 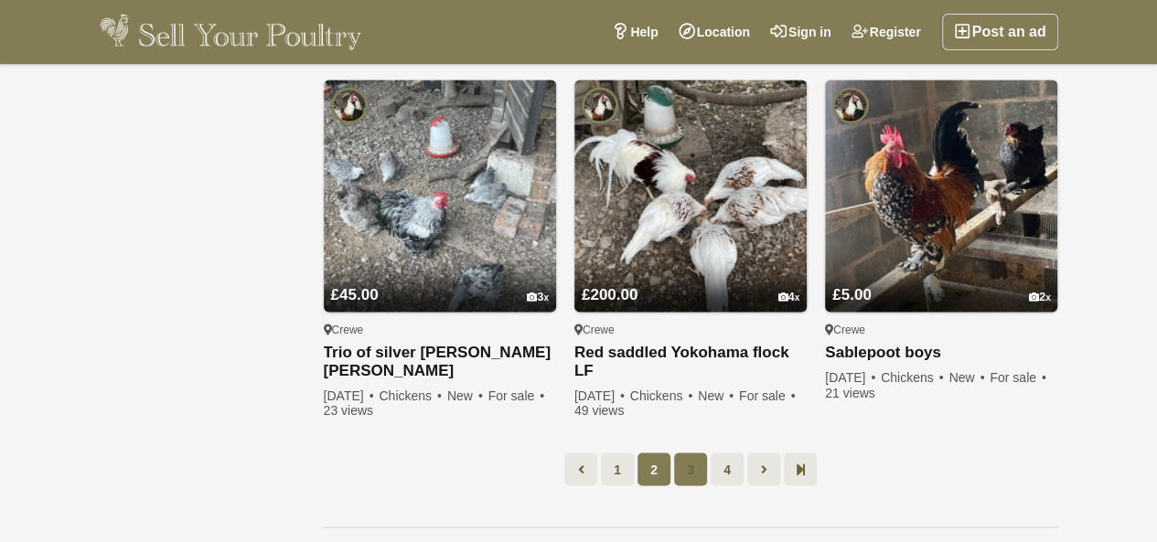 What do you see at coordinates (538, 297) in the screenshot?
I see `div: 3` at bounding box center [538, 297].